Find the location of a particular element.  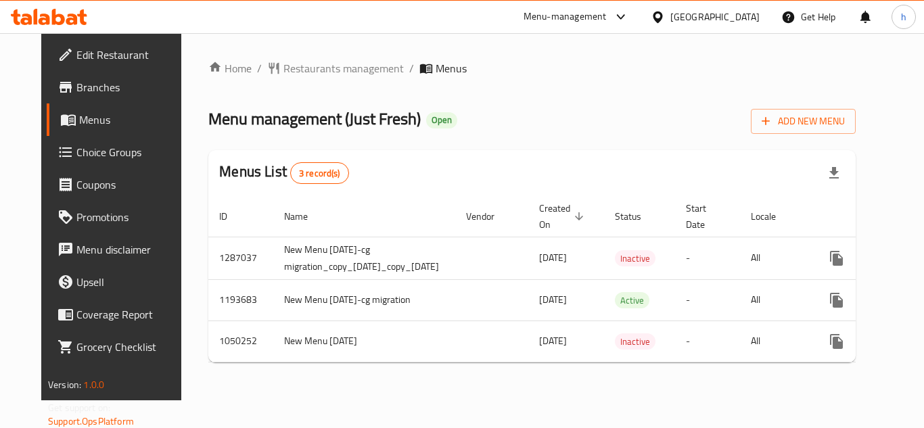

span: Locale is located at coordinates (772, 216).